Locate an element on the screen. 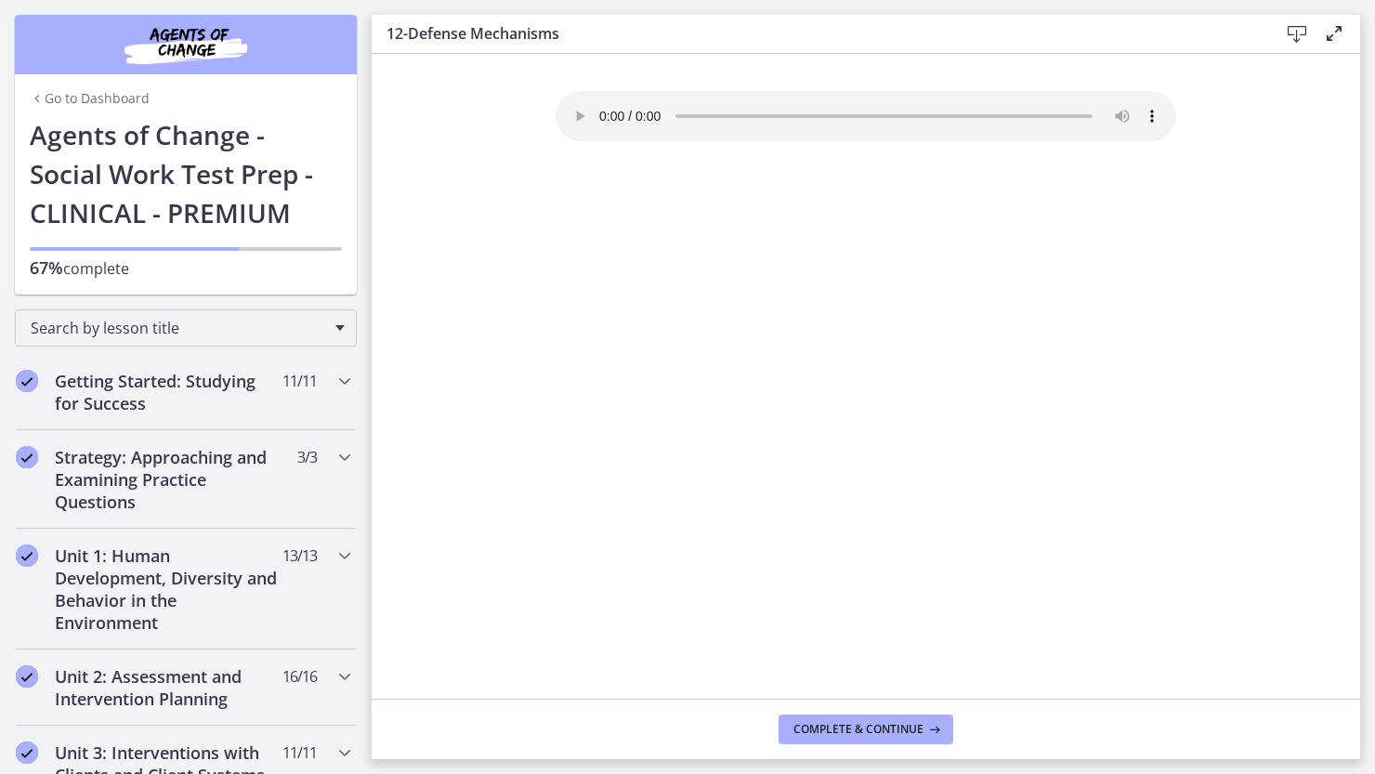 The image size is (1375, 774). span: 67% is located at coordinates (46, 268).